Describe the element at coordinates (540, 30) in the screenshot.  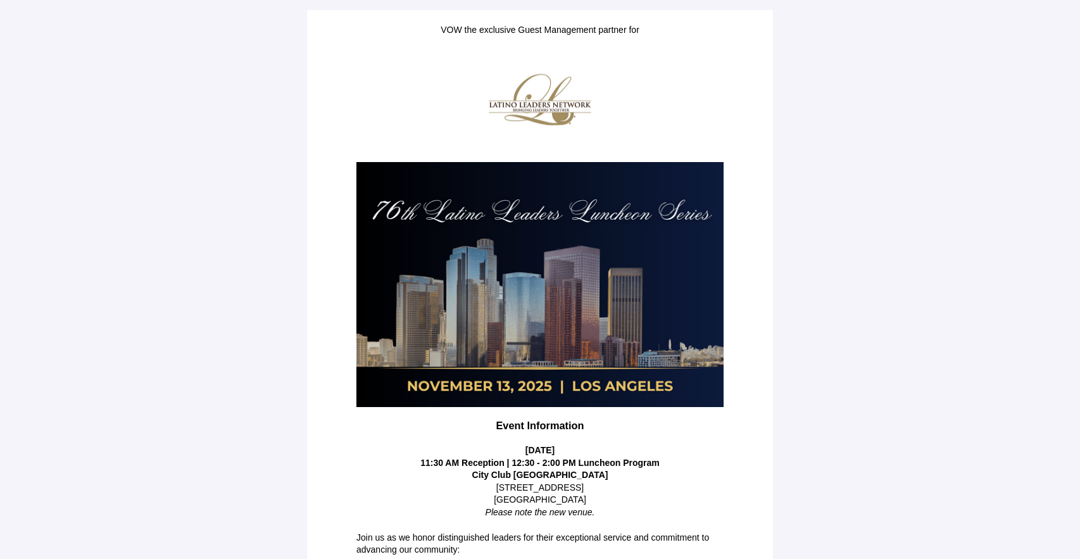
I see `p: VOW the exclusive Guest Management partner for` at that location.